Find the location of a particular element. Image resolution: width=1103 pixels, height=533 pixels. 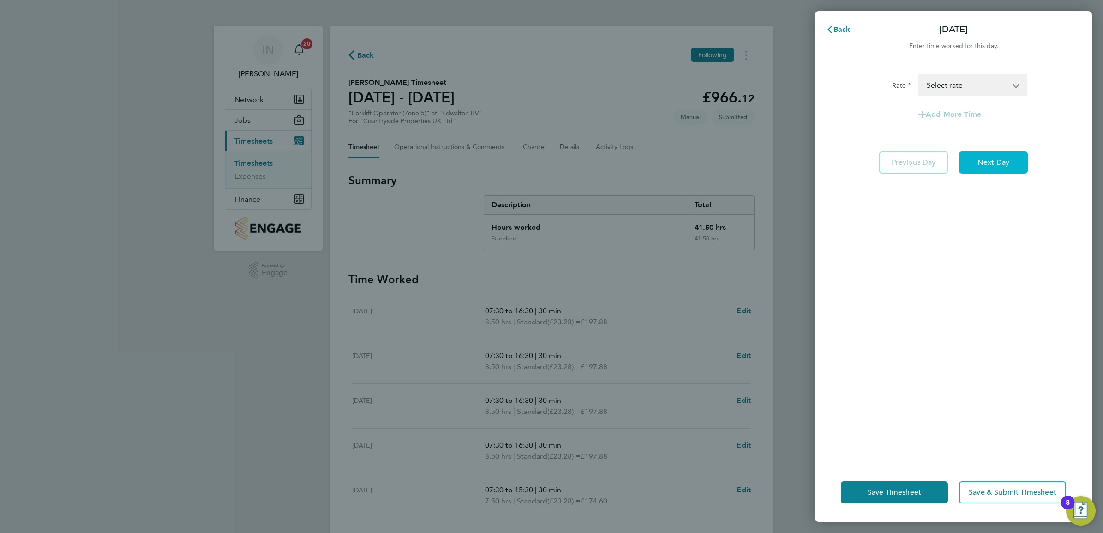

button: Open Resource Center, 8 new notifications is located at coordinates (1081, 511).